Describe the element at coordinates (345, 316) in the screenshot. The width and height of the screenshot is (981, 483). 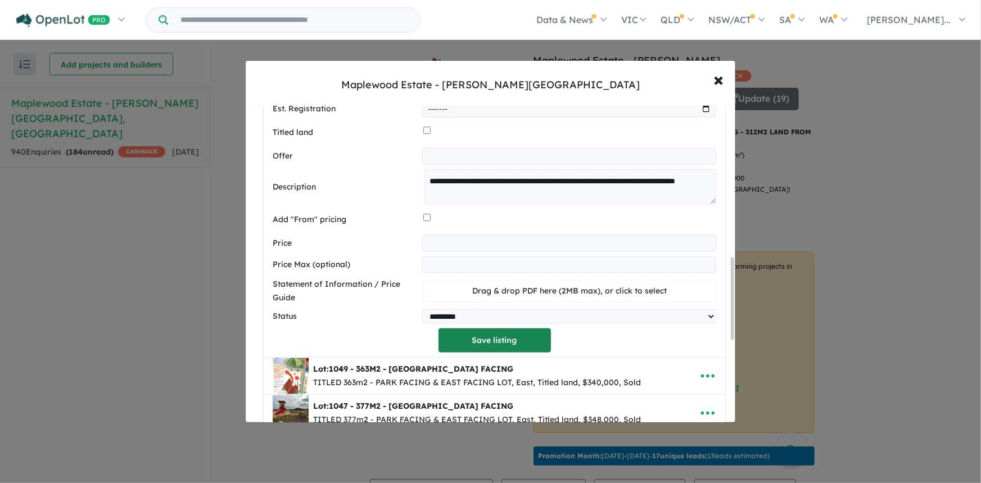
I see `label: Status` at that location.